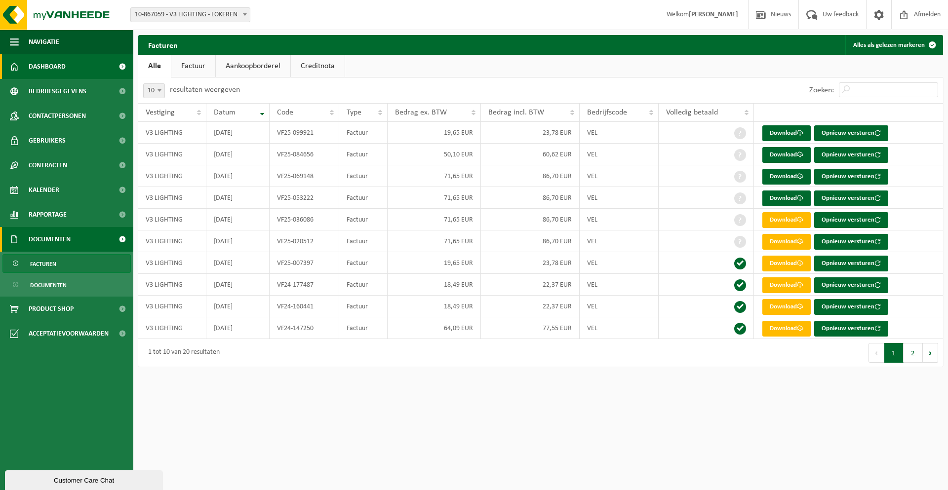 This screenshot has height=490, width=948. What do you see at coordinates (253, 66) in the screenshot?
I see `a: Aankoopborderel` at bounding box center [253, 66].